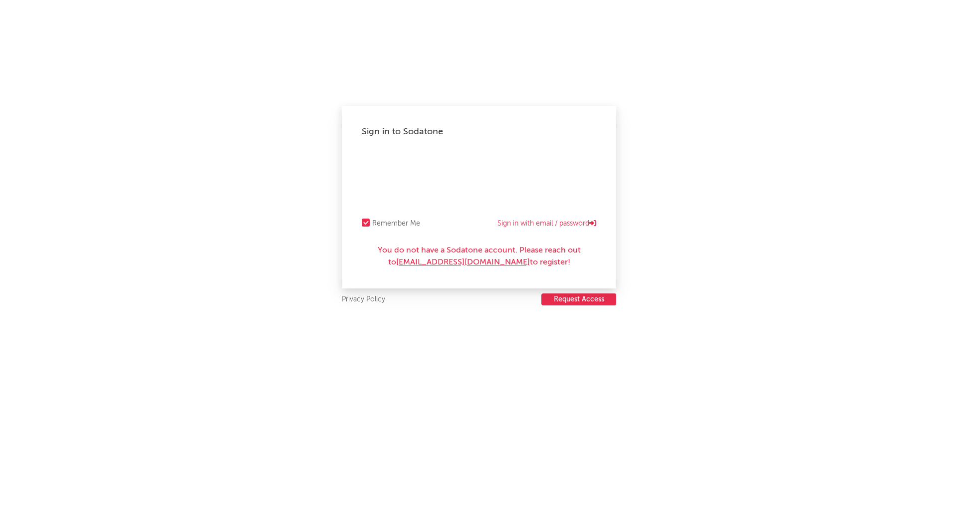 The image size is (958, 517). What do you see at coordinates (547, 223) in the screenshot?
I see `a: Sign in with email / password` at bounding box center [547, 223].